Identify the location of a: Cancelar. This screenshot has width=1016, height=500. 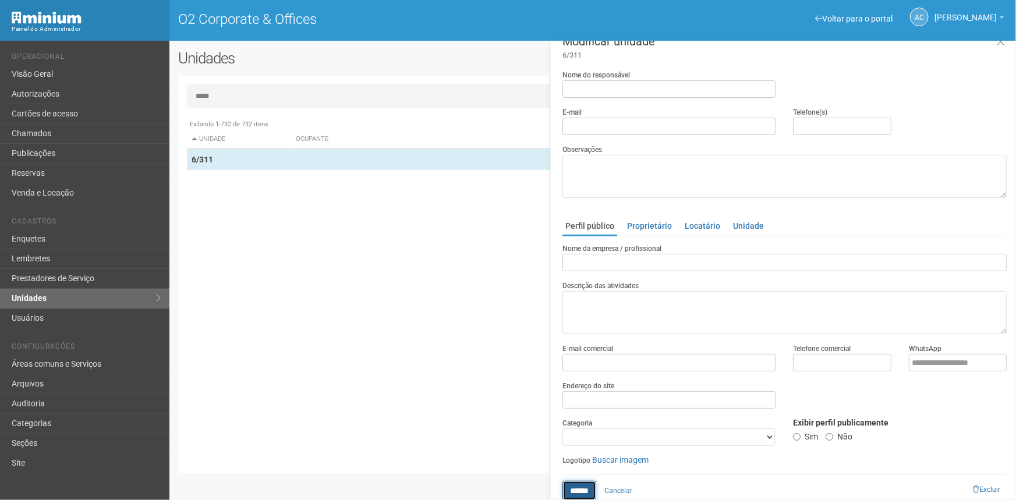
(618, 491).